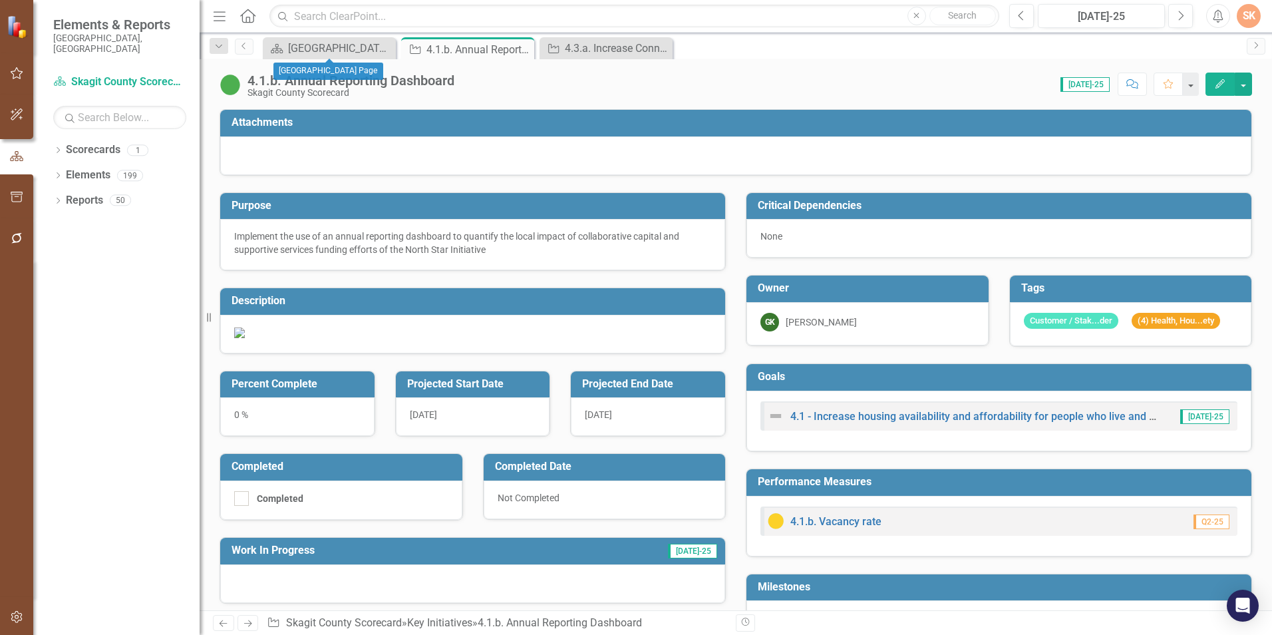 The width and height of the screenshot is (1272, 635). What do you see at coordinates (1071, 321) in the screenshot?
I see `span: Customer / Stak...der` at bounding box center [1071, 321].